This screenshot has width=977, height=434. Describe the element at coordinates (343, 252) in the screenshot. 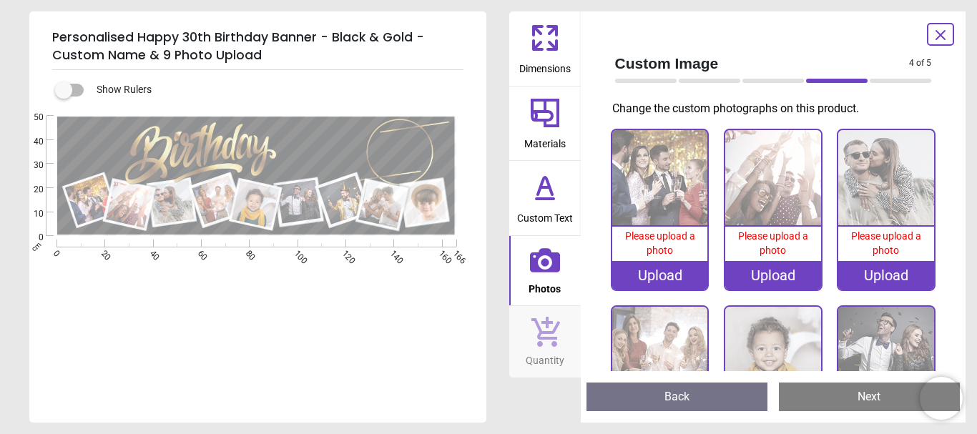

I see `span: 120` at that location.